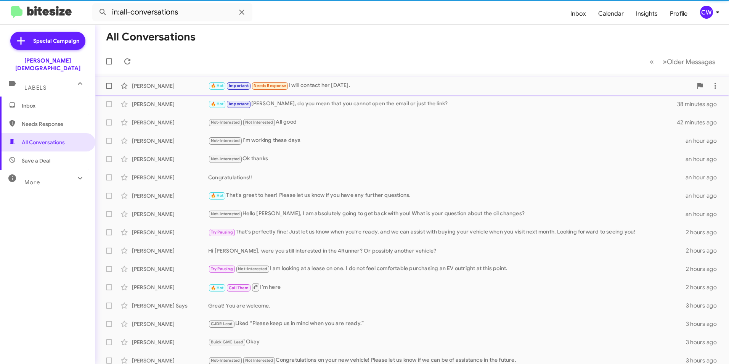 The image size is (729, 364). Describe the element at coordinates (239, 305) in the screenshot. I see `font: Great! You are welcome.` at that location.